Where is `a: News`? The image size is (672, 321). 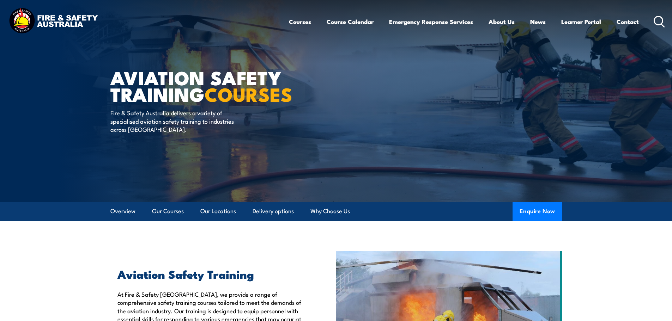
a: News is located at coordinates (538, 22).